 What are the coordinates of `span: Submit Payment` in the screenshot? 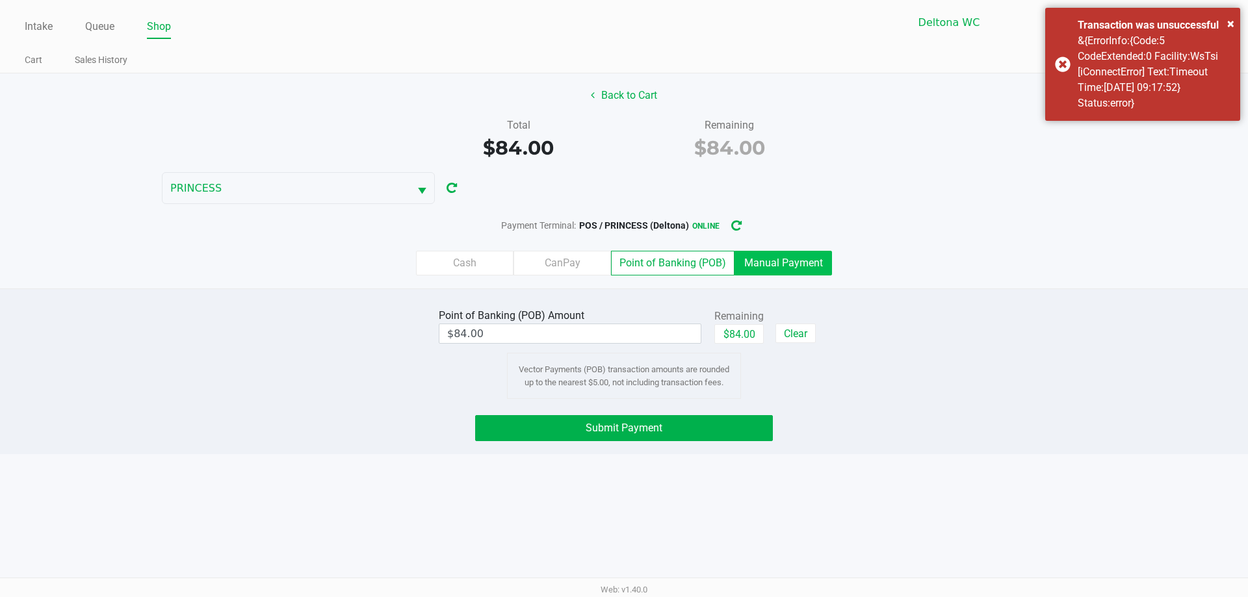 It's located at (624, 428).